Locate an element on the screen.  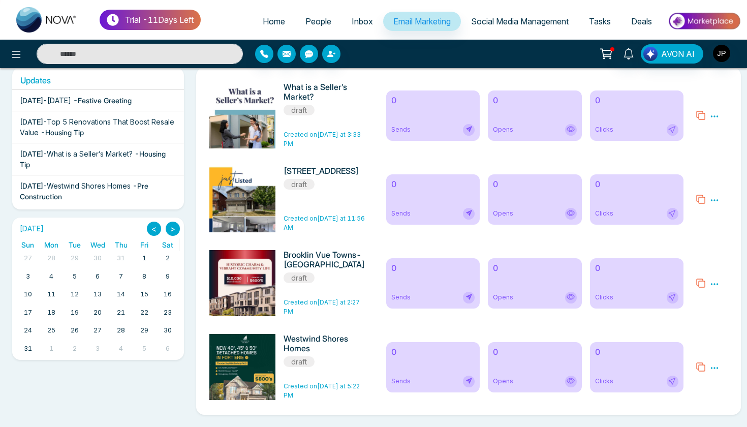
td: August 15, 2025 is located at coordinates (144, 296).